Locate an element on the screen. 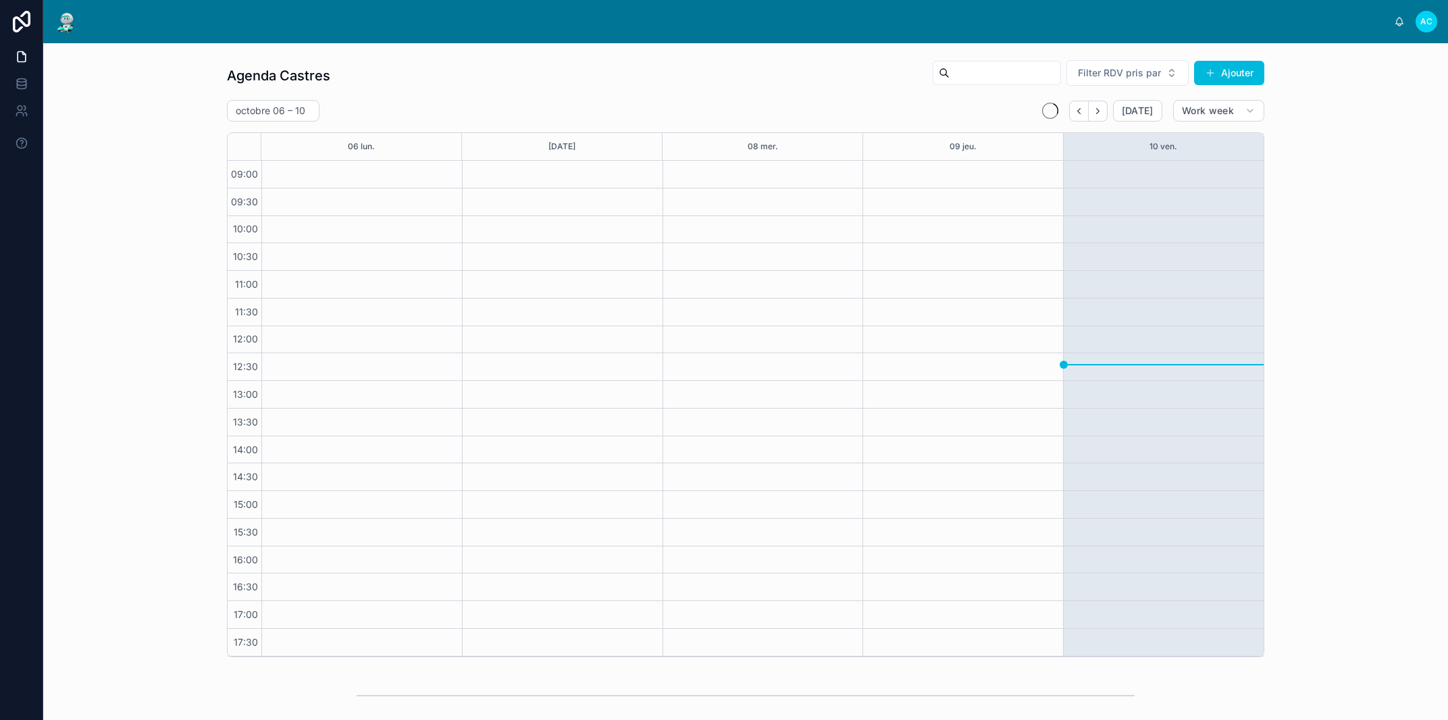  span: 09:30 is located at coordinates (244, 201).